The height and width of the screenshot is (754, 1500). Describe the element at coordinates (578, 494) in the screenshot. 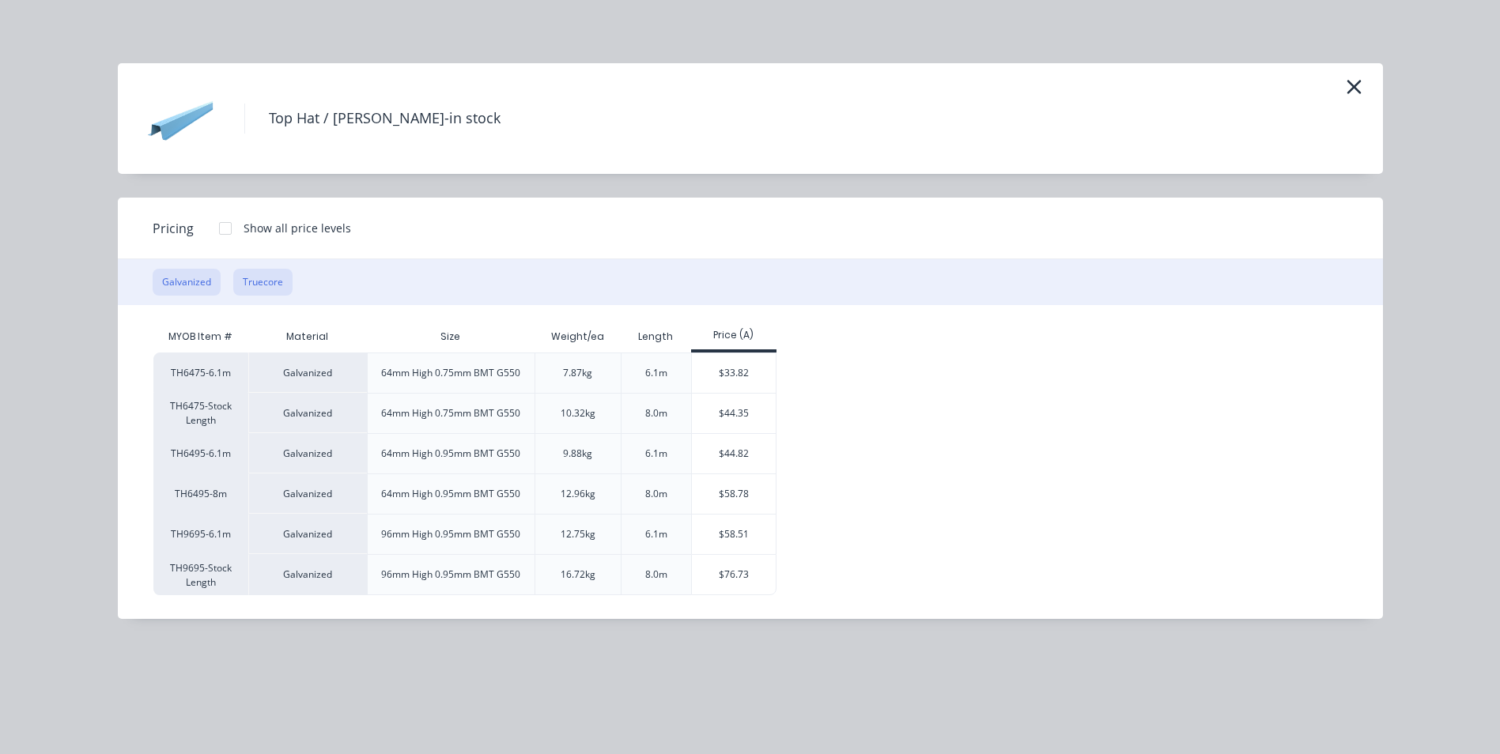

I see `div: 12.96kg` at that location.